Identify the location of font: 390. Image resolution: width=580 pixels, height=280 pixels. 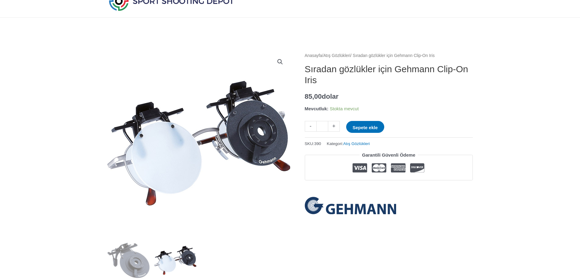
(318, 143).